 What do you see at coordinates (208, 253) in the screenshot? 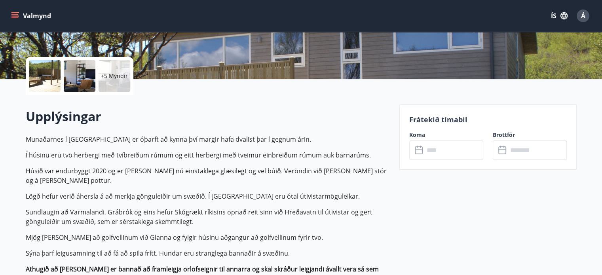
I see `p: Sýna þarf leigusamning til að fá að spila frítt. Hundar eru stranglega bannaðir á svæðinu.` at bounding box center [208, 253].